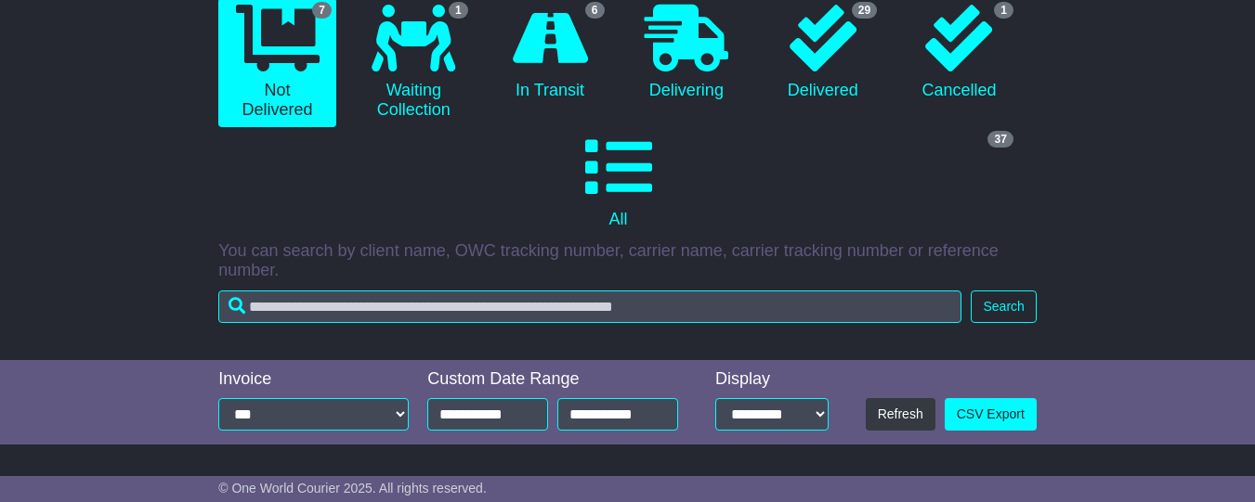  What do you see at coordinates (1003, 306) in the screenshot?
I see `button: Search` at bounding box center [1003, 306].